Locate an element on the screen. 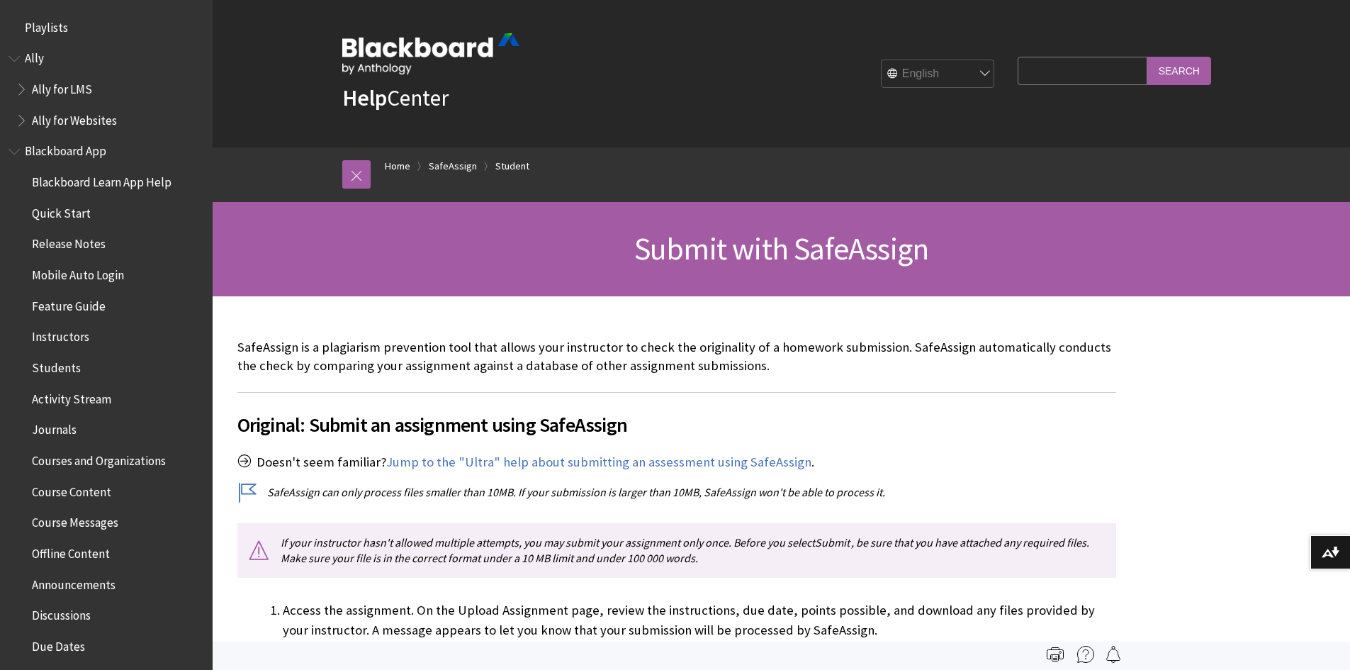 Image resolution: width=1350 pixels, height=670 pixels. img: More help is located at coordinates (1086, 654).